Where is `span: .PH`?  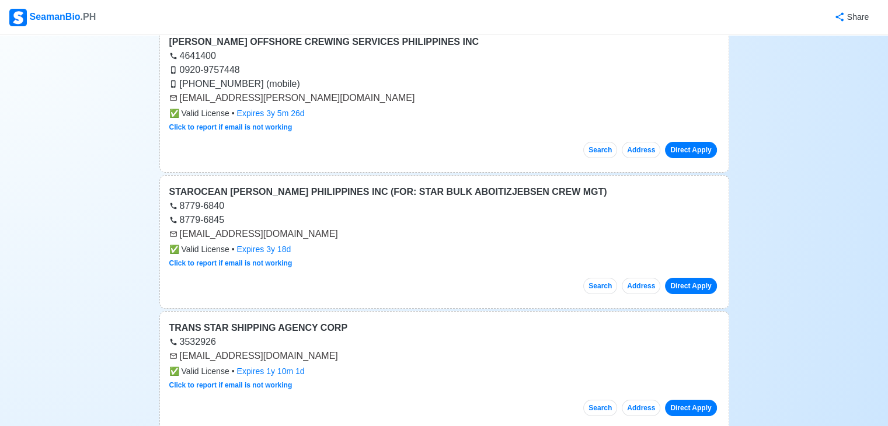 span: .PH is located at coordinates (88, 16).